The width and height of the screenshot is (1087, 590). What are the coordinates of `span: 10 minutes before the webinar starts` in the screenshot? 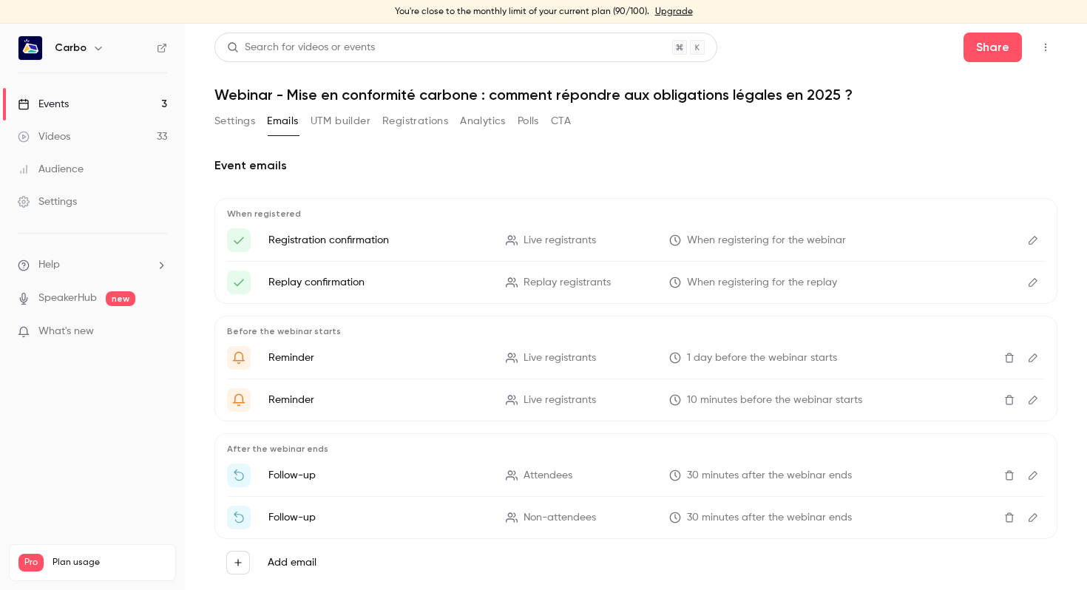 It's located at (774, 400).